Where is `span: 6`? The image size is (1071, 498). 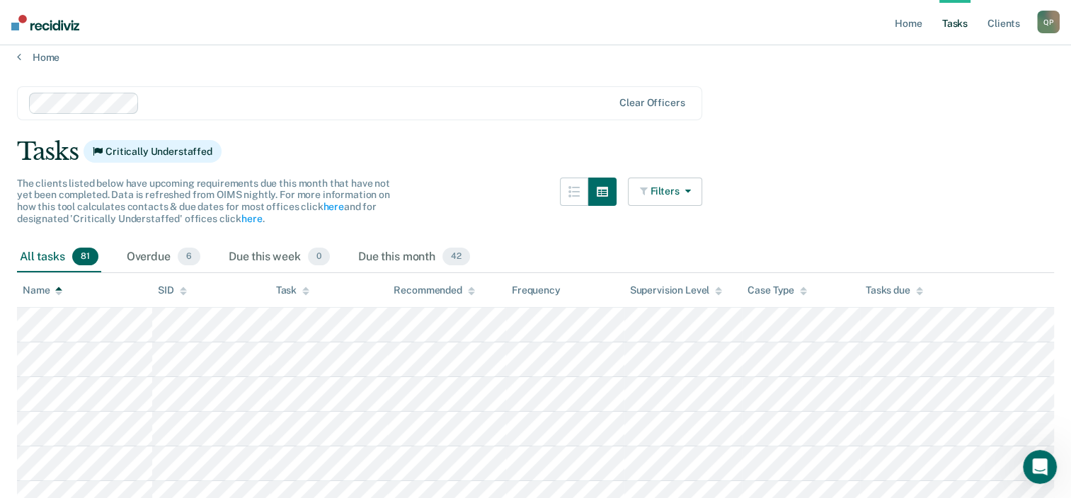
span: 6 is located at coordinates (189, 257).